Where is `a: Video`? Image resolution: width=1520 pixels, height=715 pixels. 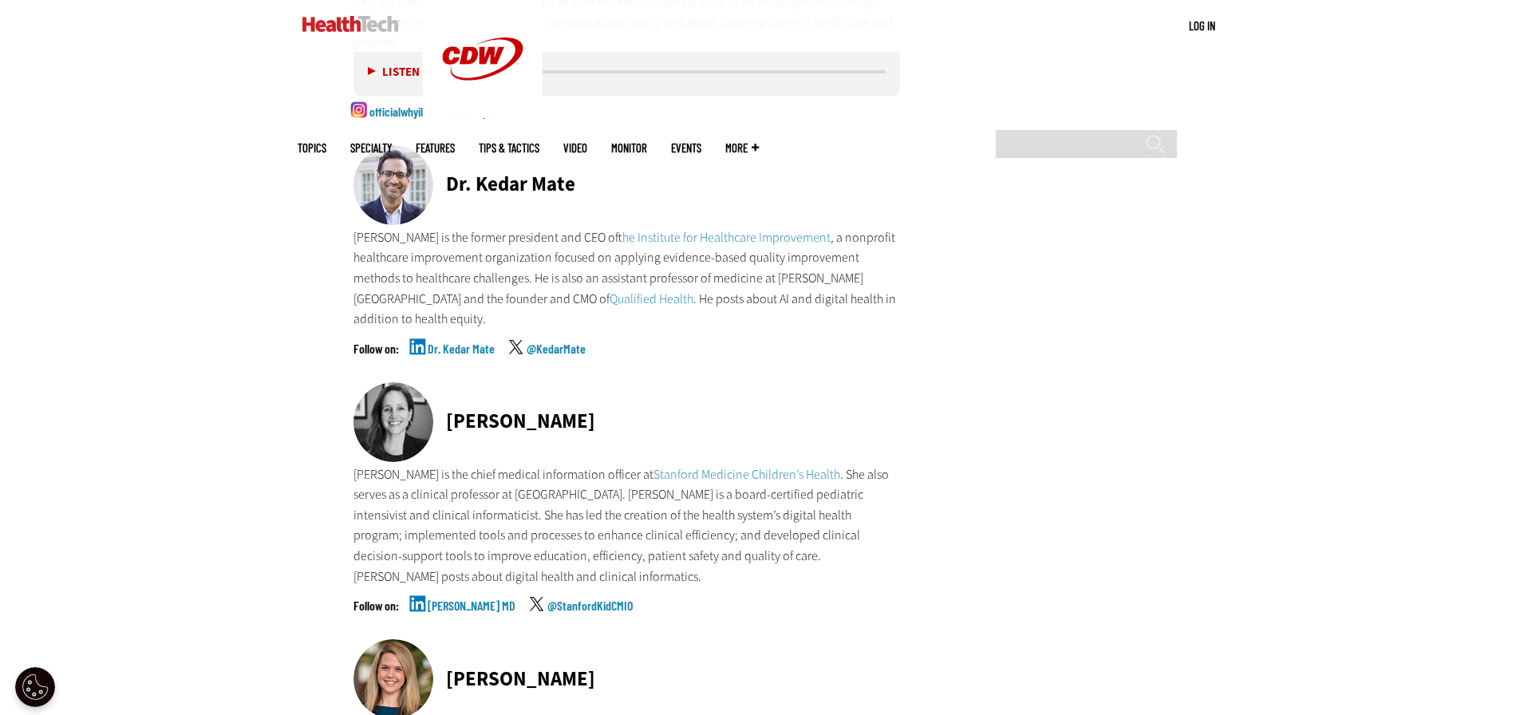 a: Video is located at coordinates (575, 148).